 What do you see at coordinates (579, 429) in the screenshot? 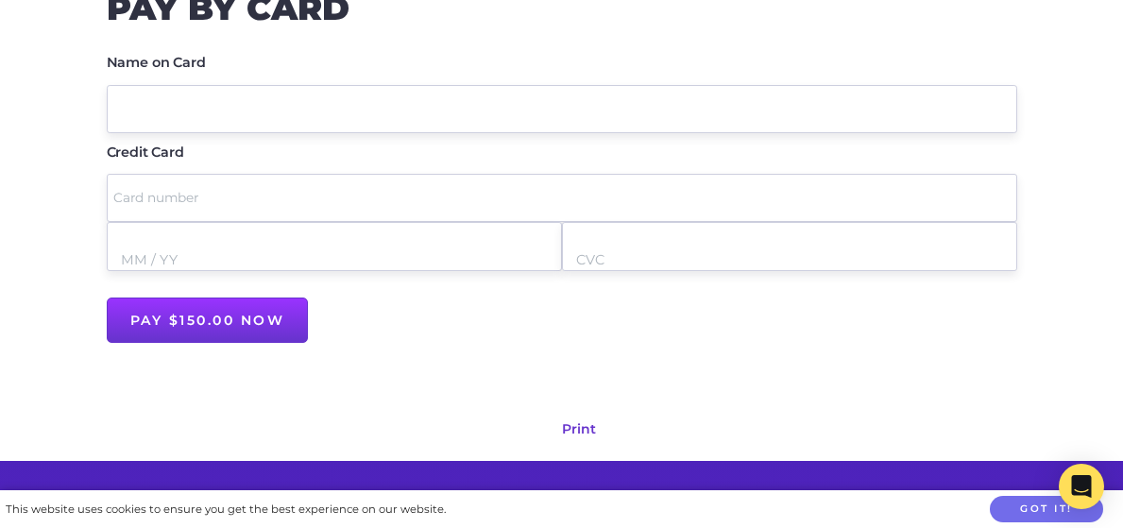
I see `a: Print` at bounding box center [579, 429].